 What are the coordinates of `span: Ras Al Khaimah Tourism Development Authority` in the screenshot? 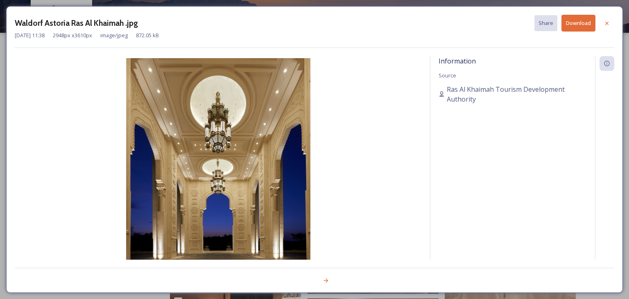 It's located at (517, 94).